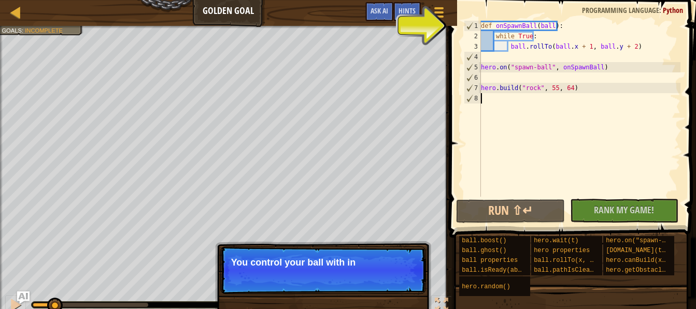 The width and height of the screenshot is (696, 309). Describe the element at coordinates (565, 261) in the screenshot. I see `span: ball.rollTo(x, y)` at that location.